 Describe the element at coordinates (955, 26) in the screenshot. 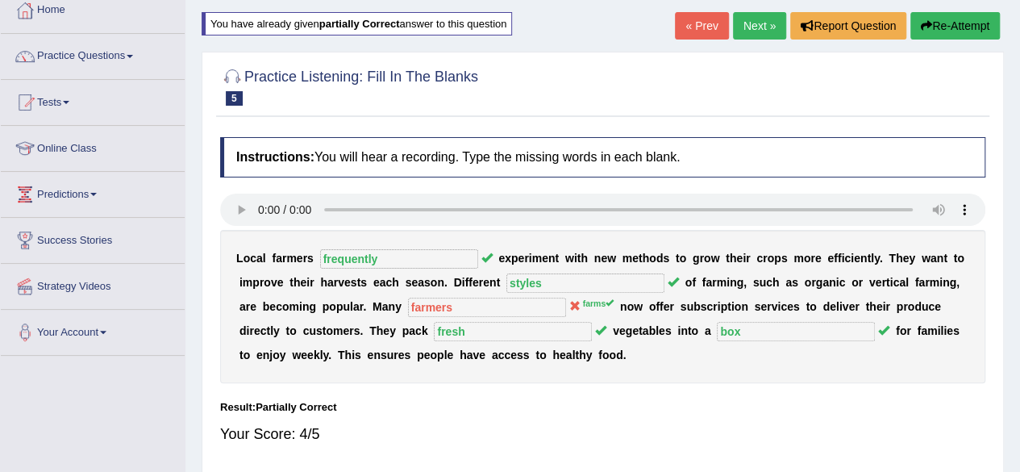

I see `button: Re-Attempt` at that location.